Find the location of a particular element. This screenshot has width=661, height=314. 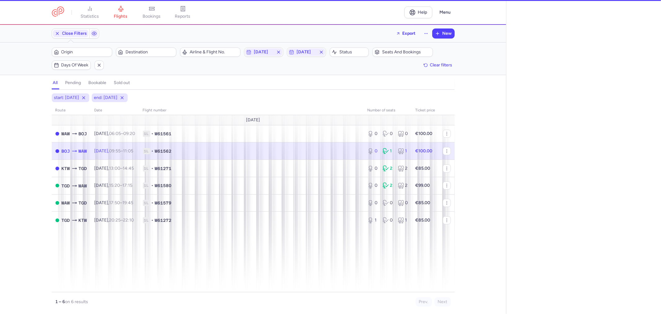

button: Menu is located at coordinates (445, 12).